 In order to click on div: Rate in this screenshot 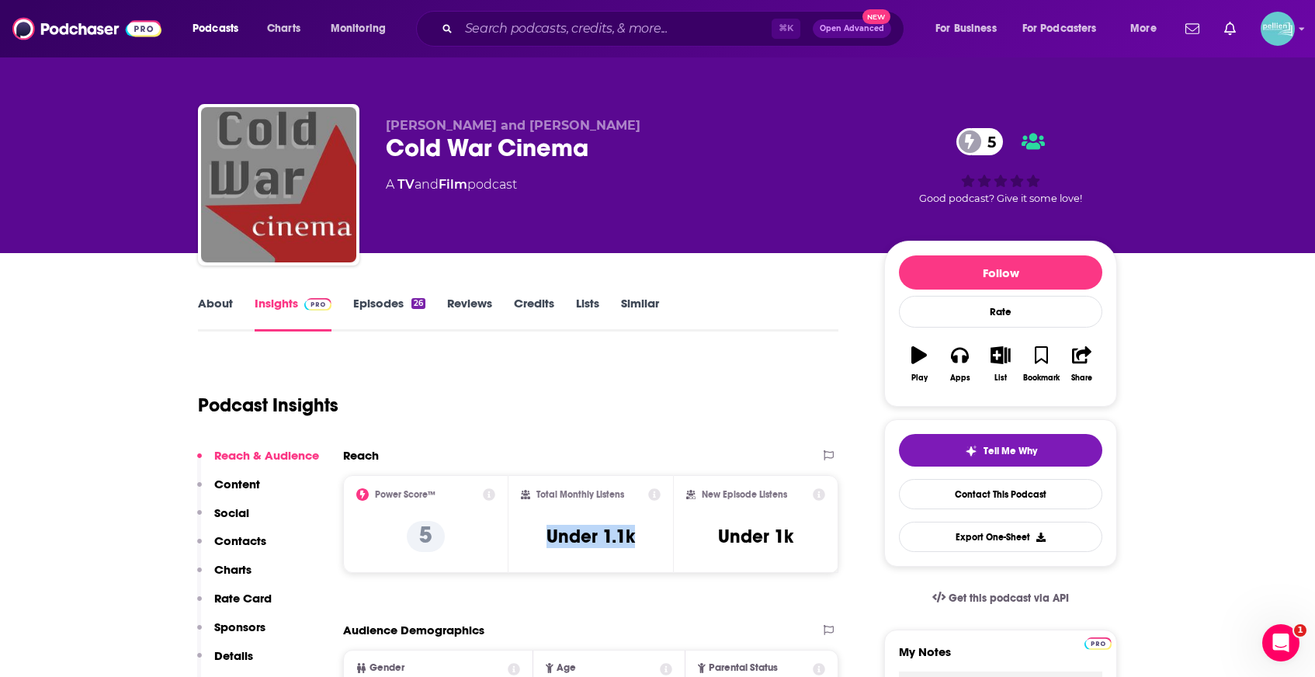, I will do `click(1001, 311)`.